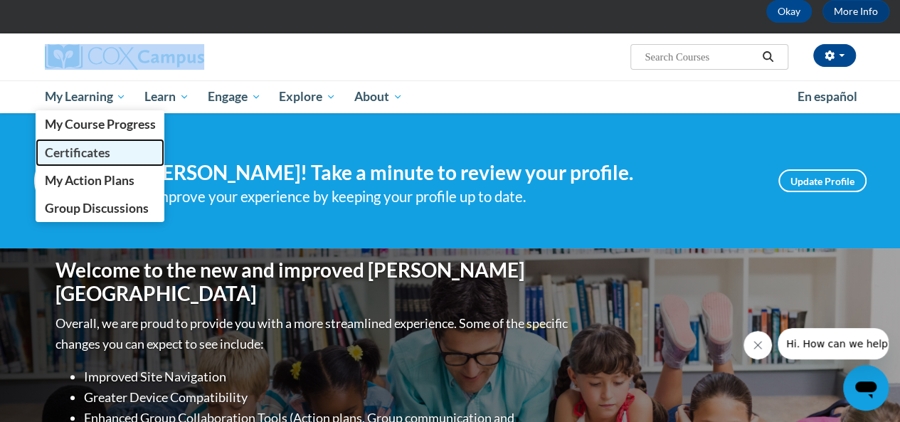 Image resolution: width=900 pixels, height=422 pixels. Describe the element at coordinates (100, 180) in the screenshot. I see `a: My Action Plans` at that location.